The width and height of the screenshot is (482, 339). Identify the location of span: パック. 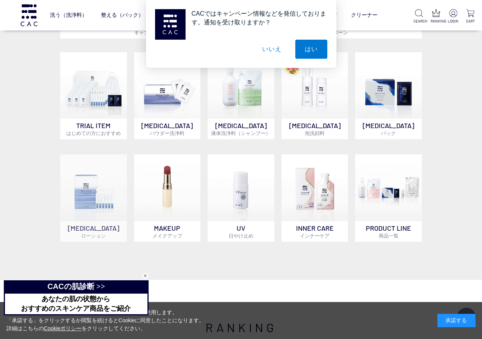
(388, 133).